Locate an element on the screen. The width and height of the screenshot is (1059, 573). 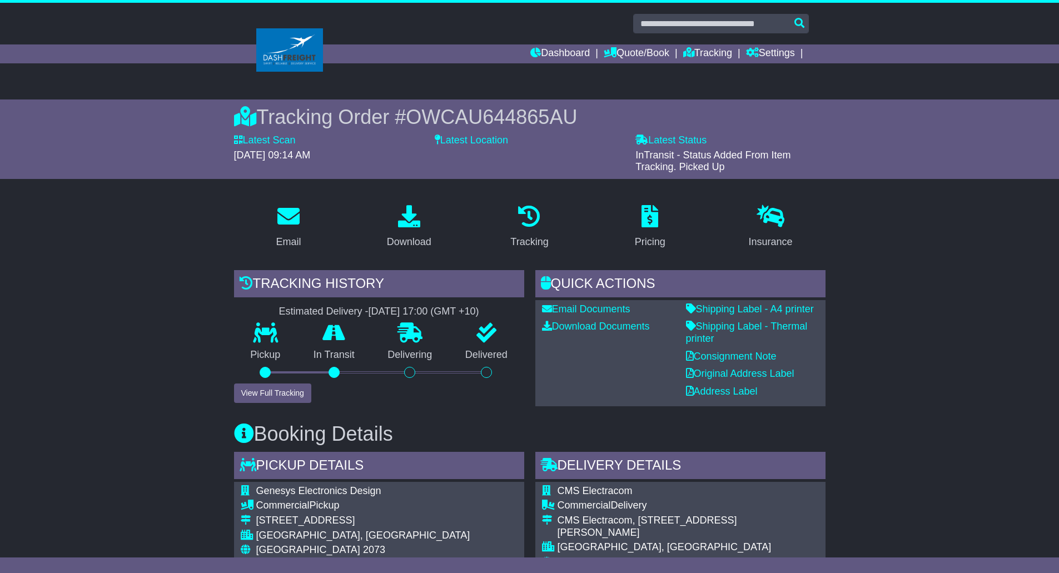
p: Pickup is located at coordinates (266, 355).